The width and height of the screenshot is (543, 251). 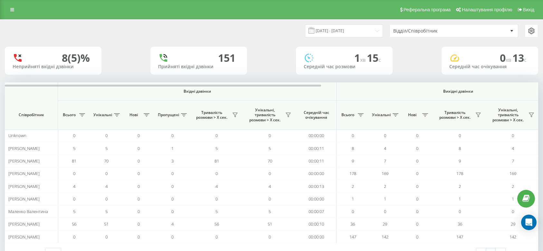 What do you see at coordinates (31, 115) in the screenshot?
I see `span: Співробітник` at bounding box center [31, 115].